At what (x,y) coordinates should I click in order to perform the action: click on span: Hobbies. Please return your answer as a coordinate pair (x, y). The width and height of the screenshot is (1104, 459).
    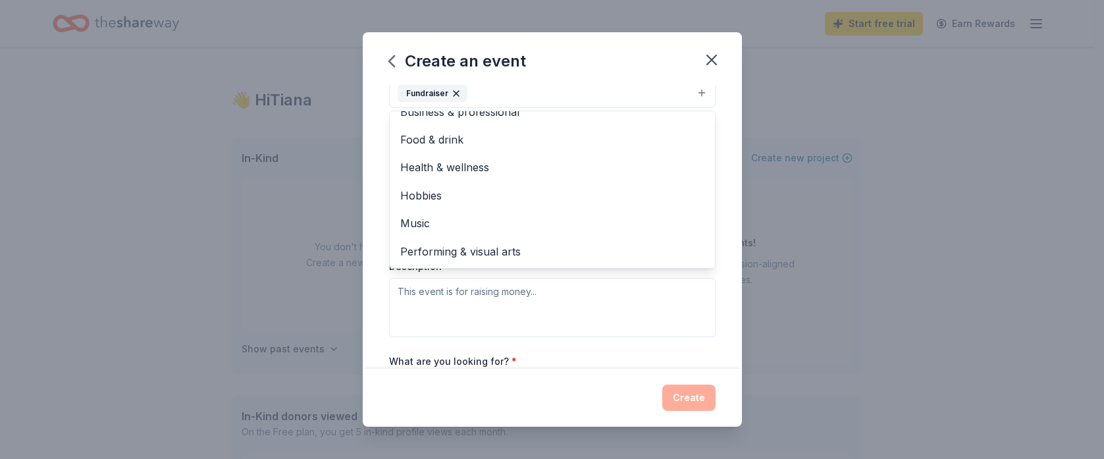
    Looking at the image, I should click on (552, 195).